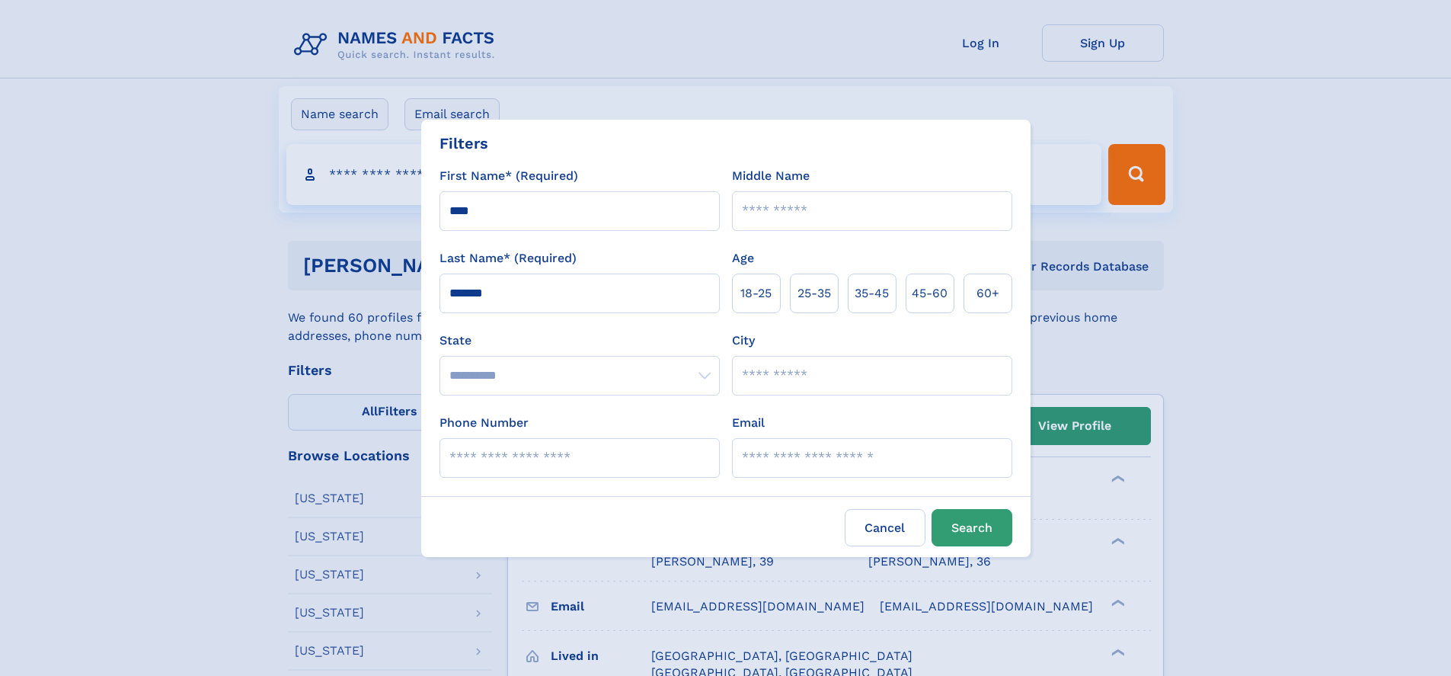 The height and width of the screenshot is (676, 1451). What do you see at coordinates (814, 293) in the screenshot?
I see `span: 25‑35` at bounding box center [814, 293].